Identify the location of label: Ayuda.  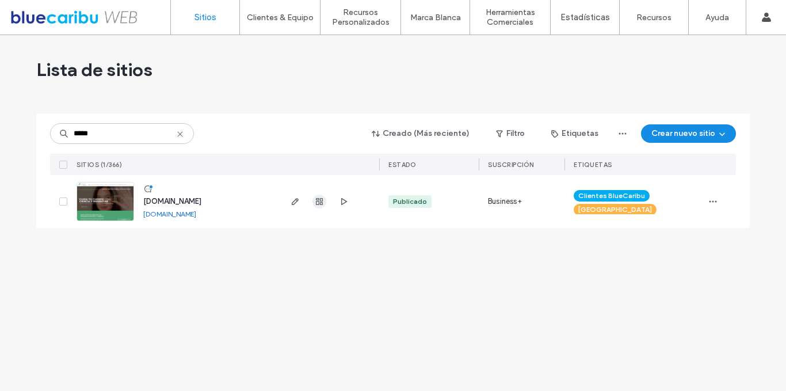
(717, 17).